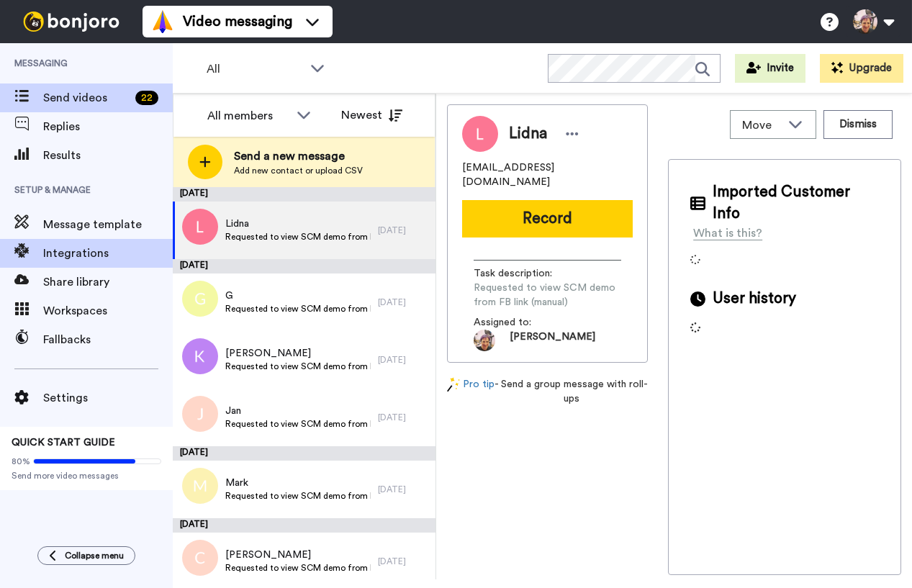  What do you see at coordinates (86, 98) in the screenshot?
I see `span: Send videos` at bounding box center [86, 98].